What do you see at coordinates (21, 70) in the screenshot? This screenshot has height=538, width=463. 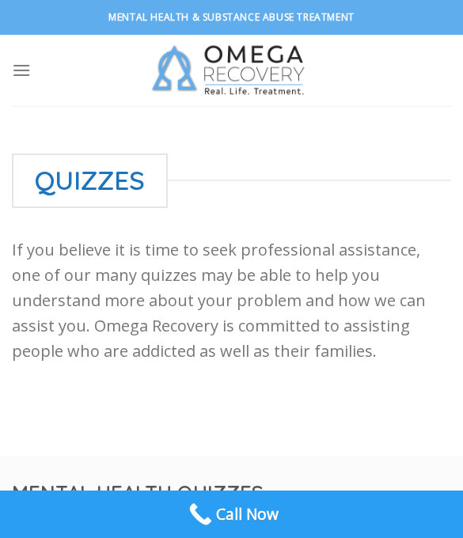 I see `a: Menu` at bounding box center [21, 70].